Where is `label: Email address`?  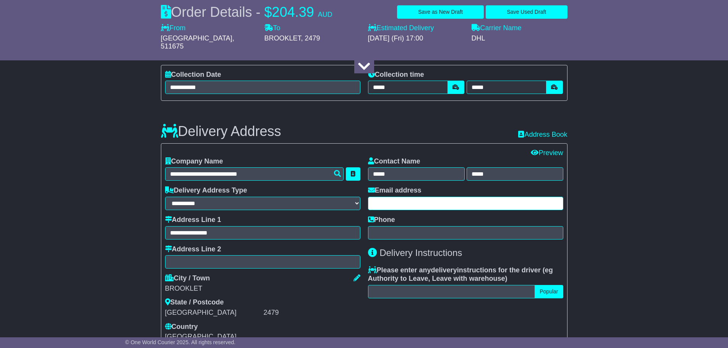
label: Email address is located at coordinates (395, 191).